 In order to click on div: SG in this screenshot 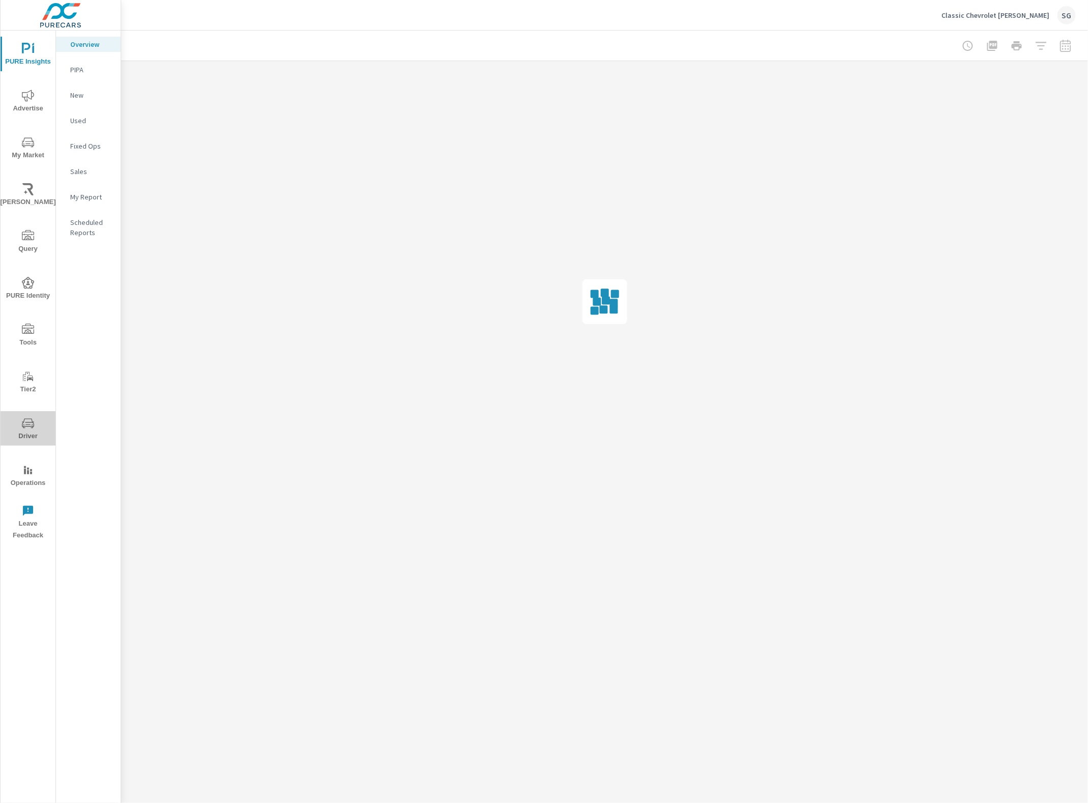, I will do `click(1066, 15)`.